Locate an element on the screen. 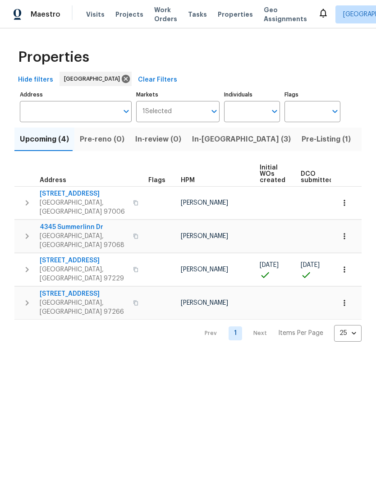  p: Items Per Page is located at coordinates (301, 333).